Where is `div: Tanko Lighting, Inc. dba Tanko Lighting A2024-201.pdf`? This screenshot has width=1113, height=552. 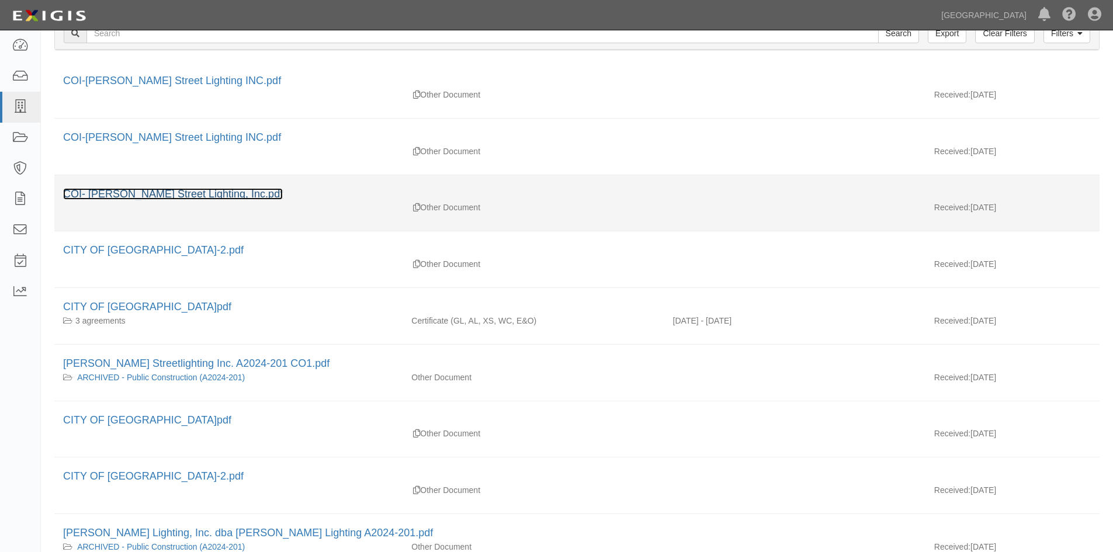 div: Tanko Lighting, Inc. dba Tanko Lighting A2024-201.pdf is located at coordinates (576, 533).